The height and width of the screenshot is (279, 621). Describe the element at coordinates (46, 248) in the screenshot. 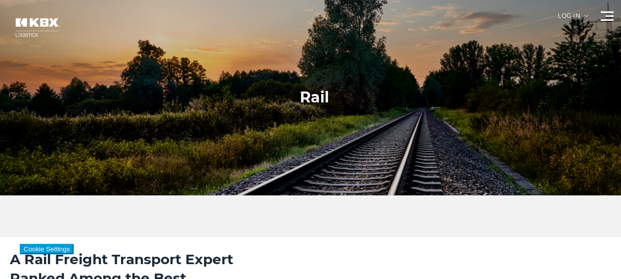

I see `button: Cookie Settings` at that location.